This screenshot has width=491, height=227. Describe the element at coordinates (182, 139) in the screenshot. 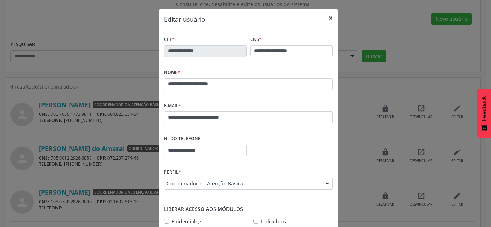

I see `label: Nº do Telefone` at that location.